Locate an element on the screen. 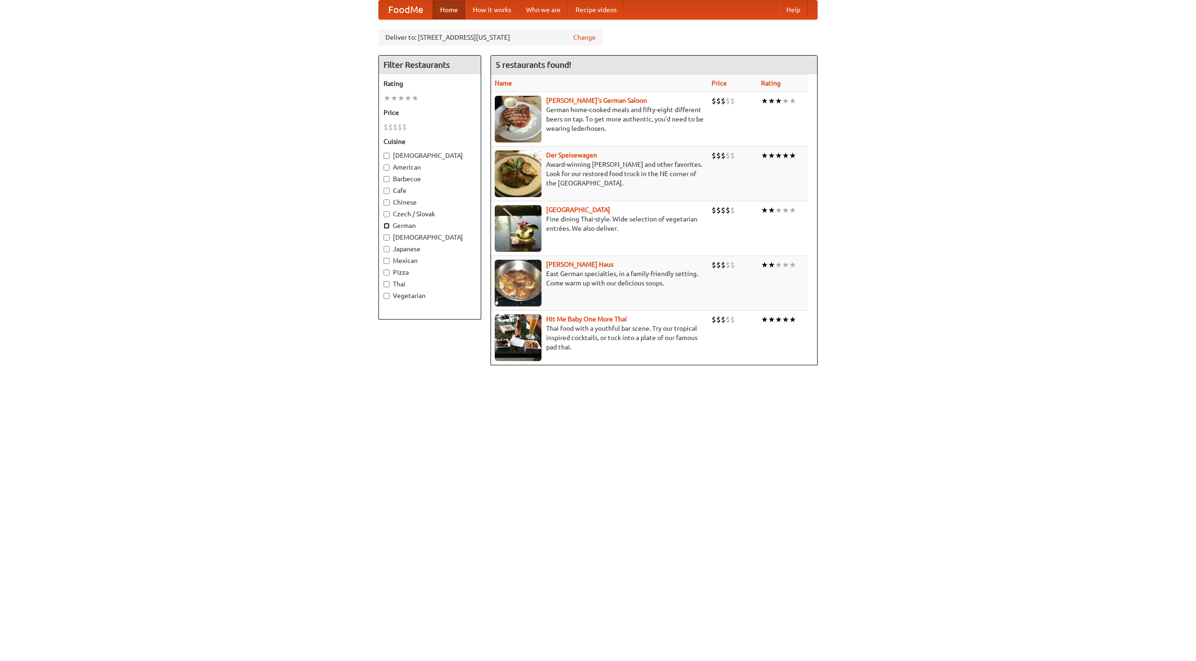  a: Help is located at coordinates (793, 10).